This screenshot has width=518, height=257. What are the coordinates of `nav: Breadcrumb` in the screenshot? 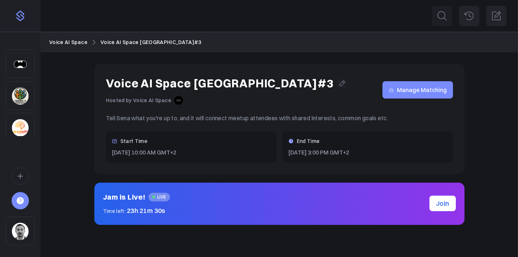 It's located at (279, 42).